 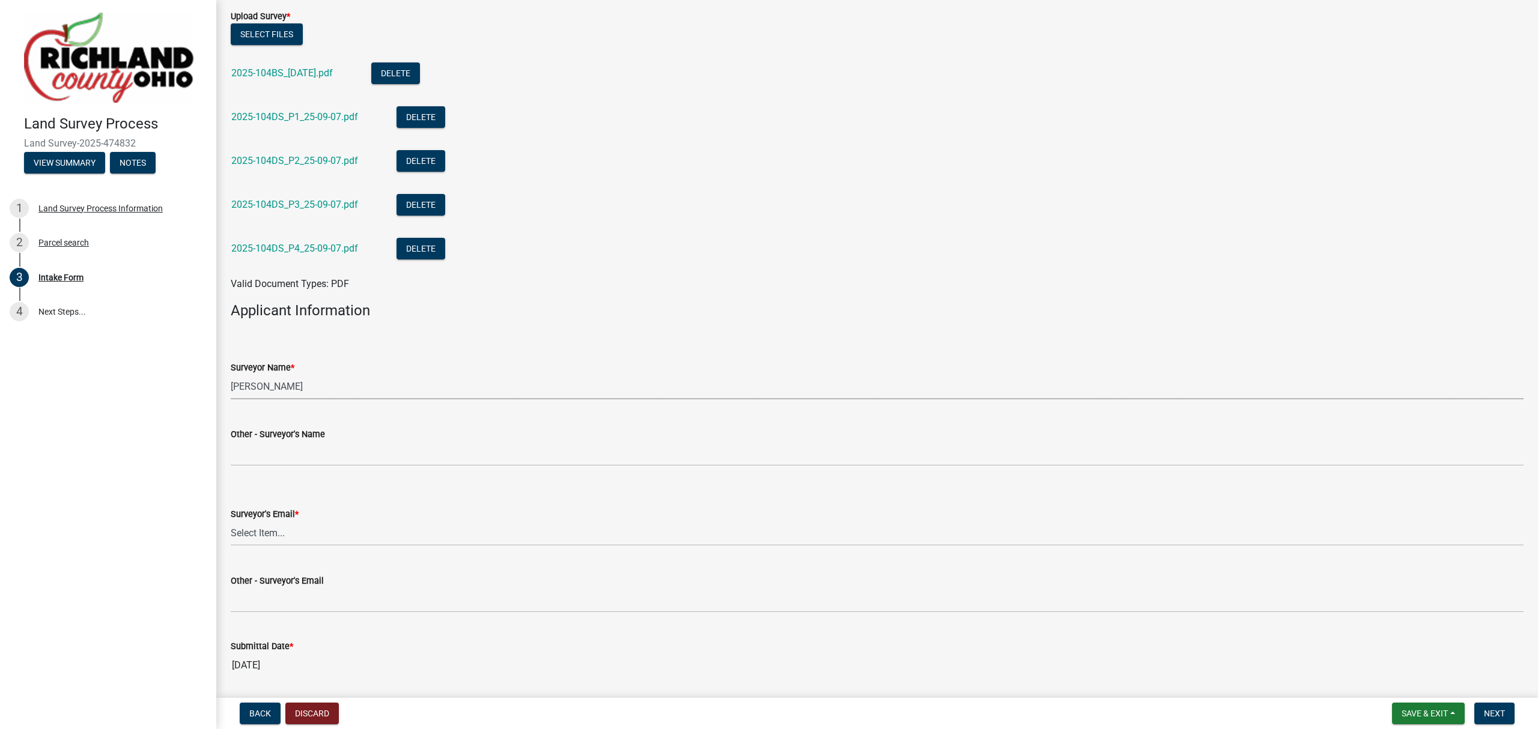 I want to click on div: Land Survey Process Information, so click(x=100, y=208).